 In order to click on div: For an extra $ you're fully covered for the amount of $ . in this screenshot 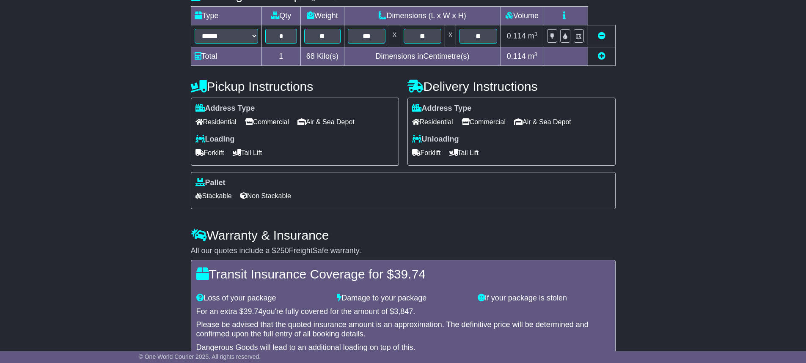, I will do `click(403, 312)`.